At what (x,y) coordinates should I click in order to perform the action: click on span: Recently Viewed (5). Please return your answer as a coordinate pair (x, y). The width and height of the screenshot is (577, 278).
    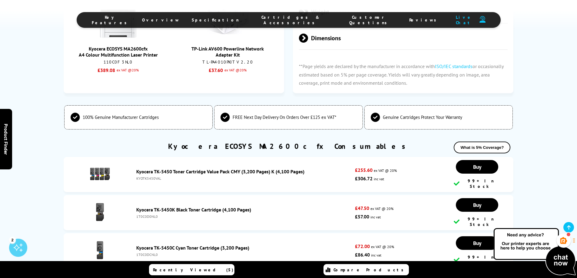
    Looking at the image, I should click on (193, 270).